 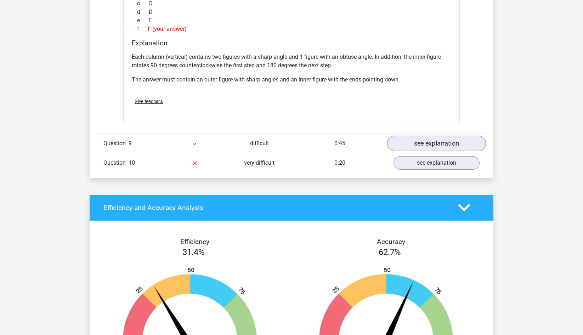 What do you see at coordinates (143, 21) in the screenshot?
I see `span: e` at bounding box center [143, 21].